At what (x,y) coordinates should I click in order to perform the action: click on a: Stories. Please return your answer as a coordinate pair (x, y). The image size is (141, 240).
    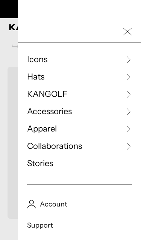
    Looking at the image, I should click on (79, 163).